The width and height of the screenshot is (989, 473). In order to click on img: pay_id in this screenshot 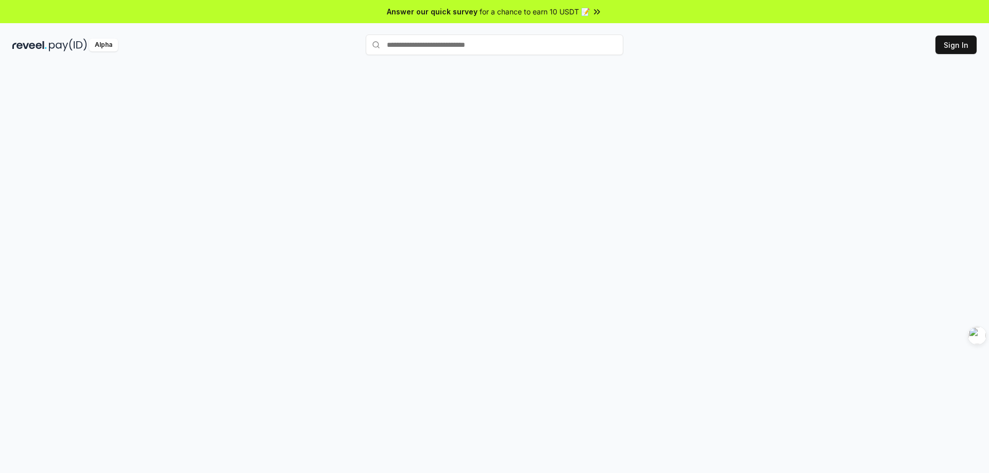, I will do `click(68, 45)`.